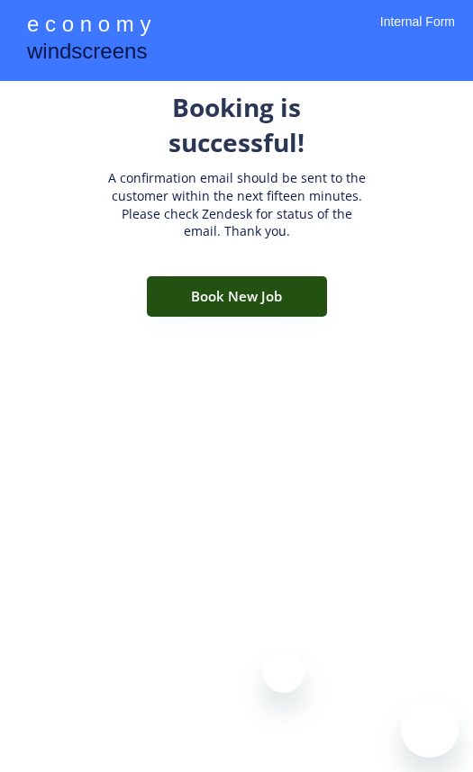  Describe the element at coordinates (237, 296) in the screenshot. I see `button: Book New Job` at that location.